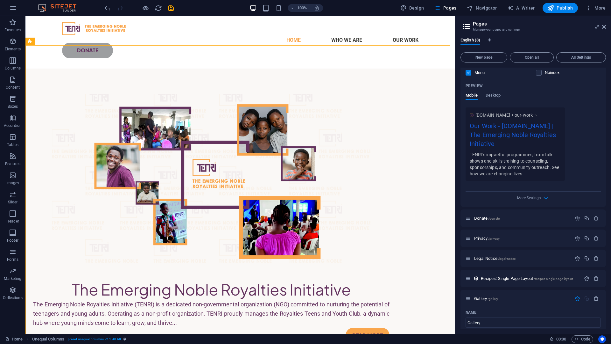 The width and height of the screenshot is (611, 344). I want to click on span: our-work, so click(524, 115).